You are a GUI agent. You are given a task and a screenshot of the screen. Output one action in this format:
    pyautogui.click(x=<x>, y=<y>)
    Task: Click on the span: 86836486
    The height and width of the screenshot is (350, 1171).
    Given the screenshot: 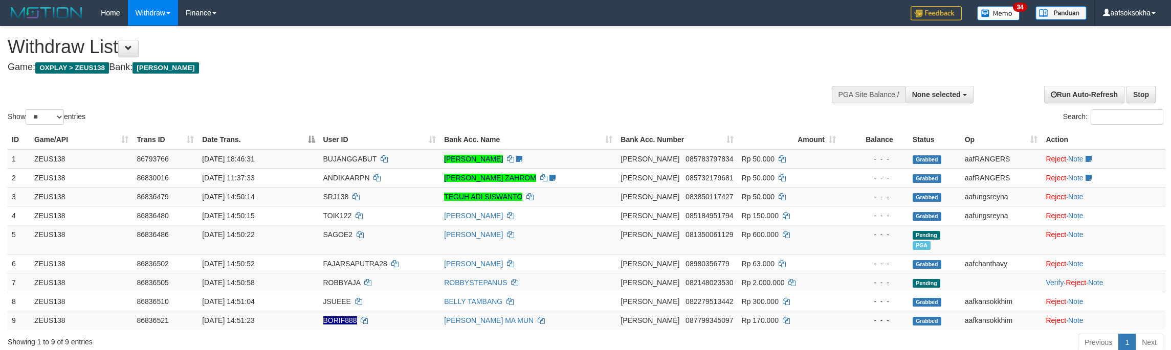 What is the action you would take?
    pyautogui.click(x=152, y=235)
    